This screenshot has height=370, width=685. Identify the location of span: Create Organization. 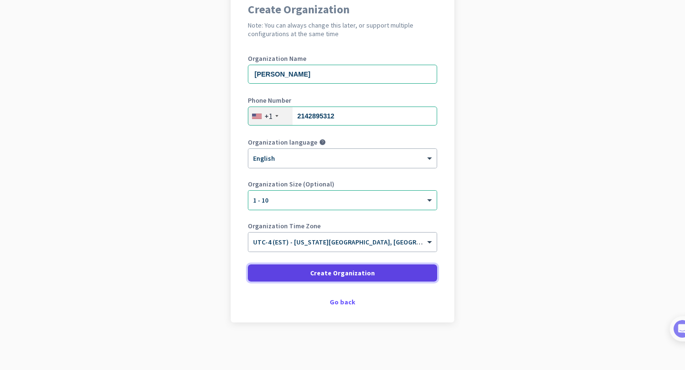
(343, 273).